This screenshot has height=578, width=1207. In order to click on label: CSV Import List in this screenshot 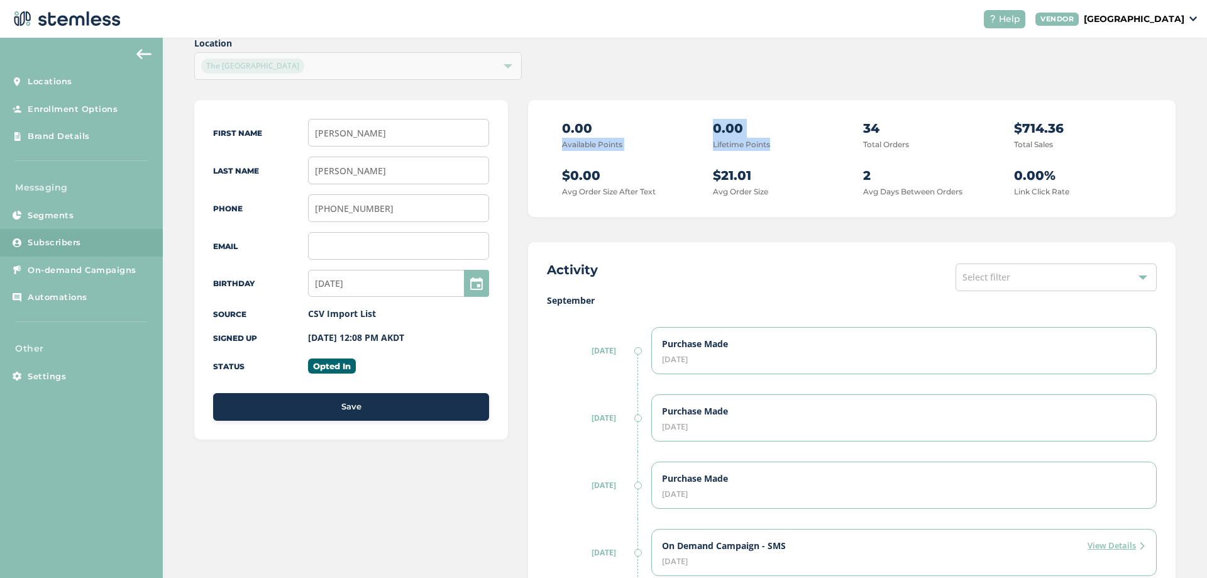, I will do `click(342, 313)`.